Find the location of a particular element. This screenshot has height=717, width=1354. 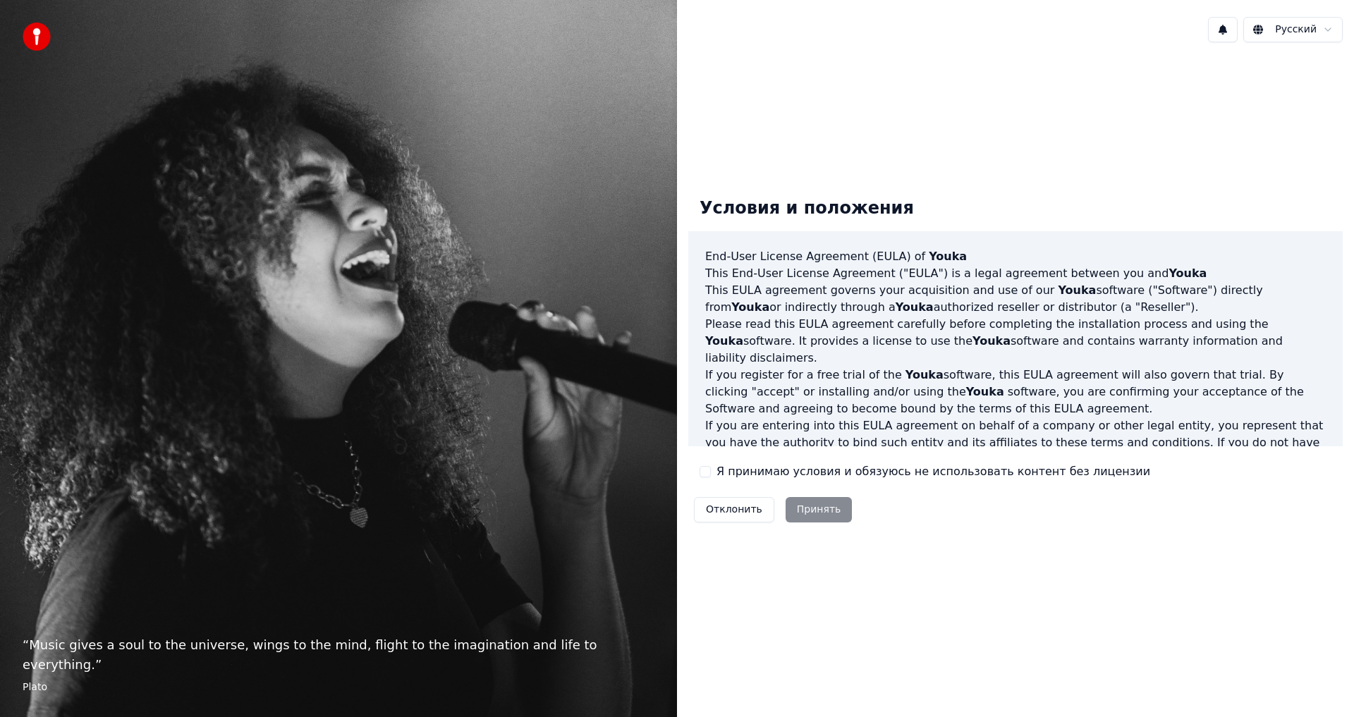

p: “ Music gives a soul to the universe, wings to the mind, flight to the imagination and life to ev... is located at coordinates (338, 655).